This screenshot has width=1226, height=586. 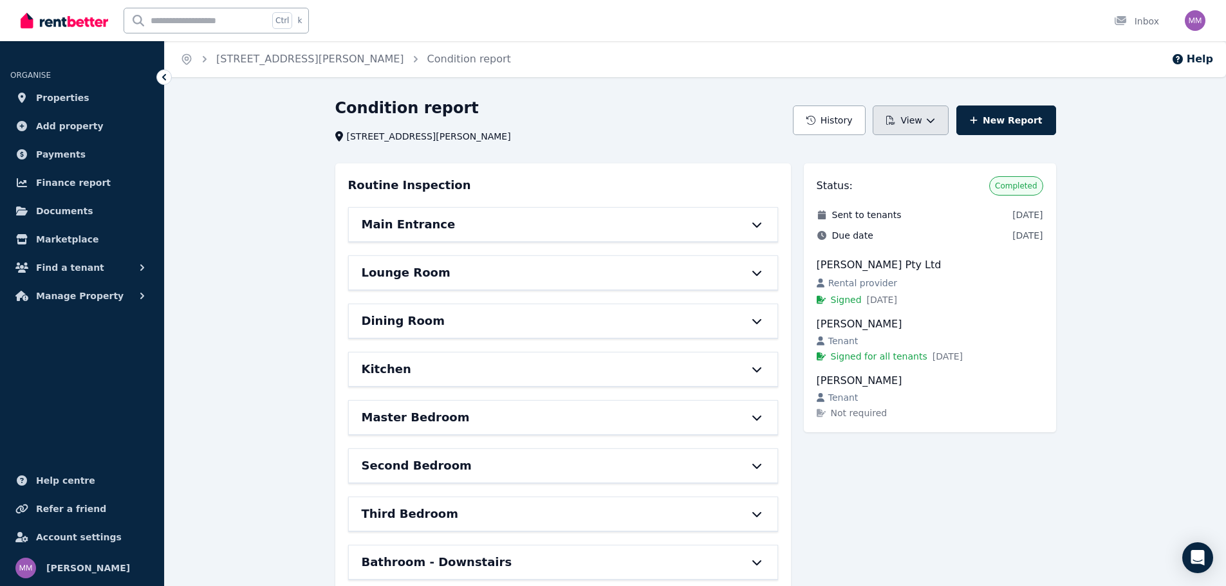 I want to click on h6: Kitchen, so click(x=386, y=369).